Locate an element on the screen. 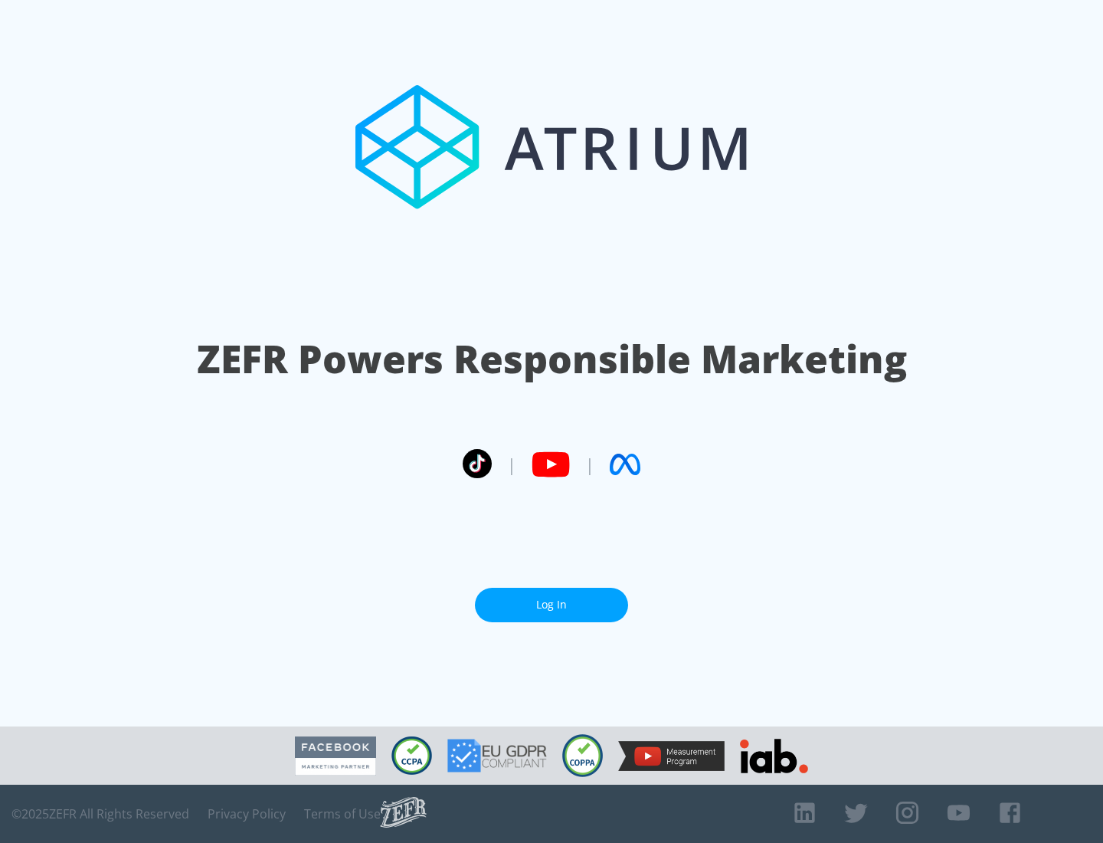 This screenshot has height=843, width=1103. img: GDPR Compliant is located at coordinates (497, 756).